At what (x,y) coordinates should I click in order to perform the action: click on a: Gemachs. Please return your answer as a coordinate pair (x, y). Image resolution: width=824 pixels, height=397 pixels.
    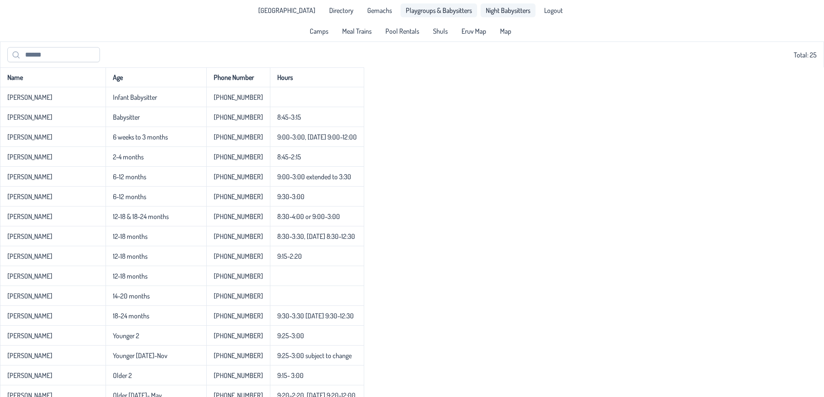
    Looking at the image, I should click on (379, 10).